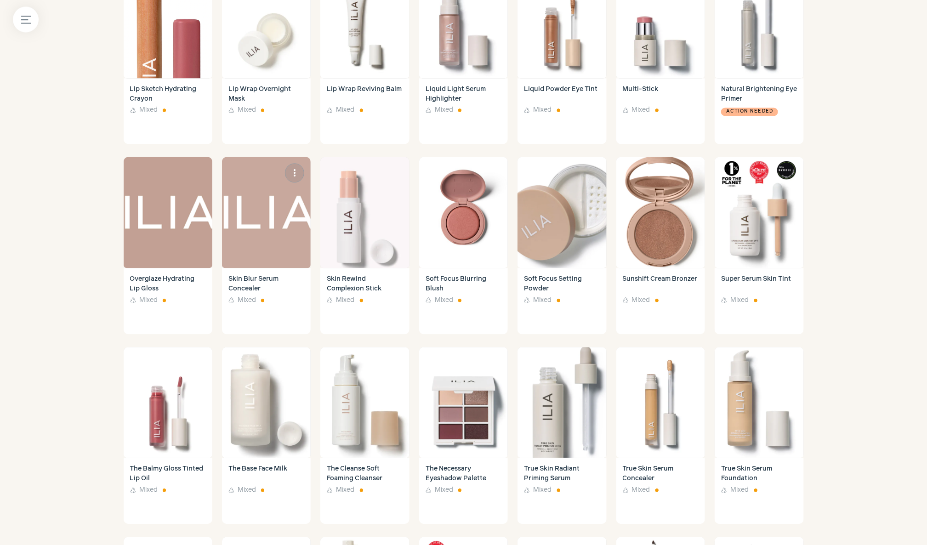  What do you see at coordinates (661, 111) in the screenshot?
I see `a: Multi-Stick Mixed` at bounding box center [661, 111].